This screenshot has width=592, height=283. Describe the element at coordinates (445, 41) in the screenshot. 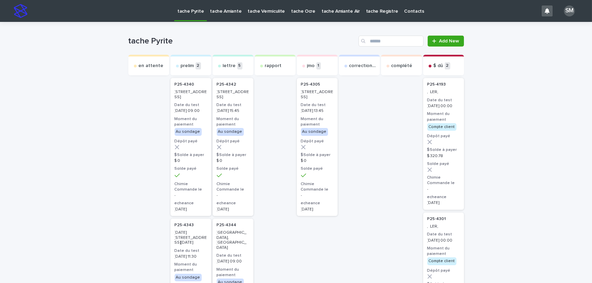

I see `a: Add New` at that location.